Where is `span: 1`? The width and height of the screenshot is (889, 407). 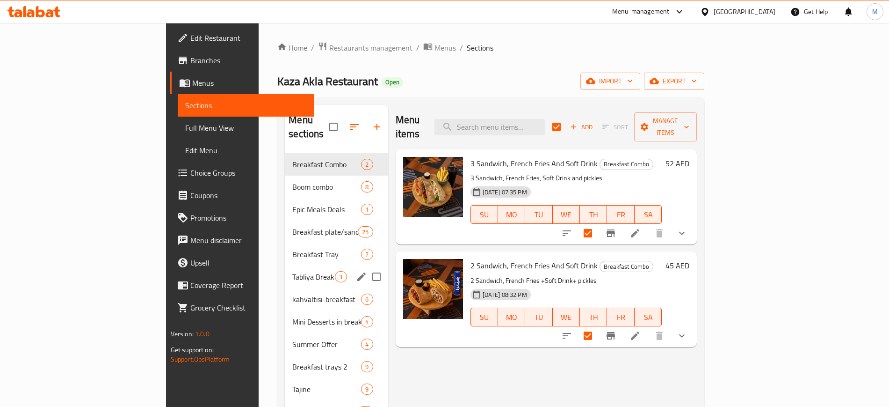
span: 1 is located at coordinates (367, 209).